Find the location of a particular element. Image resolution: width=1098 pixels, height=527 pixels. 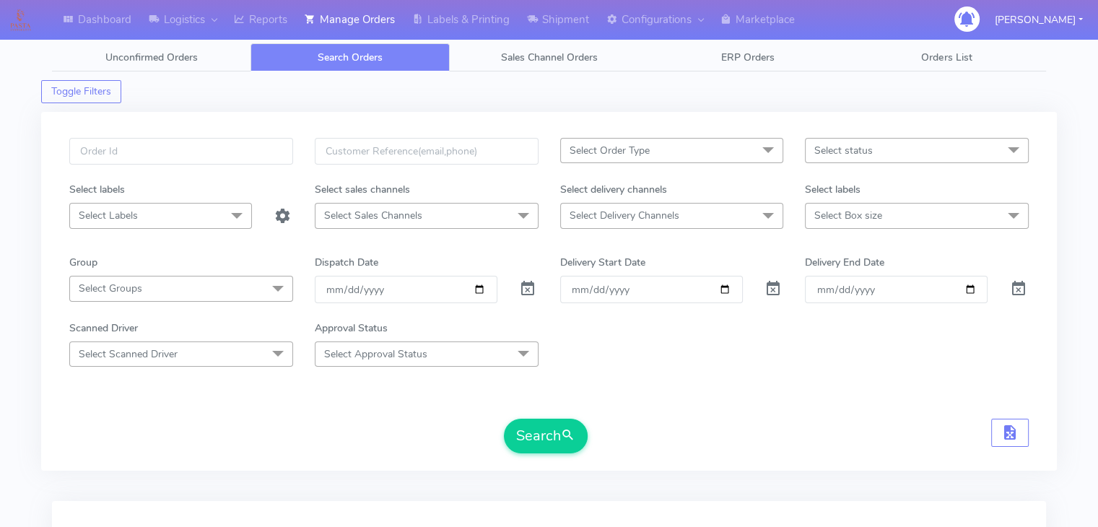

input: Order Id is located at coordinates (181, 151).